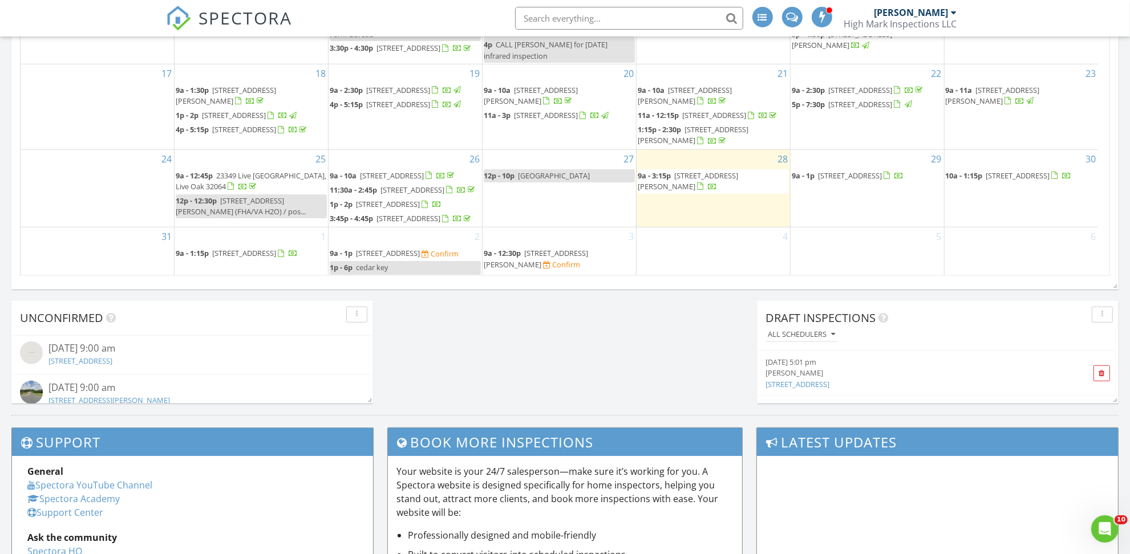 The width and height of the screenshot is (1130, 554). Describe the element at coordinates (560, 188) in the screenshot. I see `td: Go to August 27, 2025` at that location.